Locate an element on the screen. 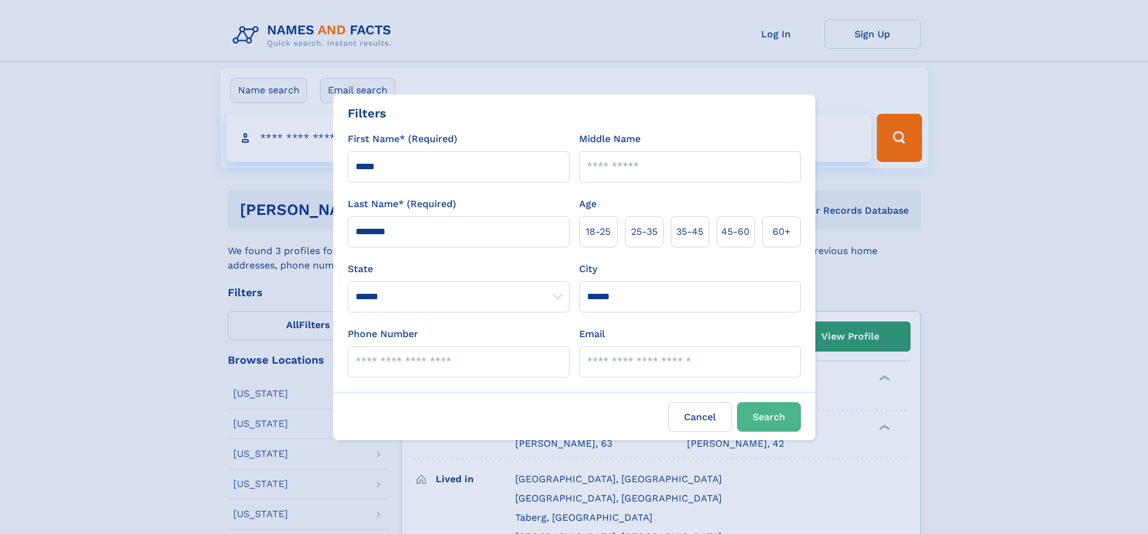 The width and height of the screenshot is (1148, 534). label: Age is located at coordinates (587, 204).